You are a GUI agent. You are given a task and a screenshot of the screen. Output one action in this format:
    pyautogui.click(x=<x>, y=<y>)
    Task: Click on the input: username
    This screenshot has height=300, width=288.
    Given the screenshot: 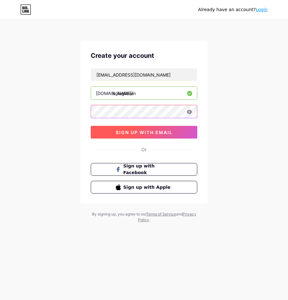 What is the action you would take?
    pyautogui.click(x=144, y=93)
    